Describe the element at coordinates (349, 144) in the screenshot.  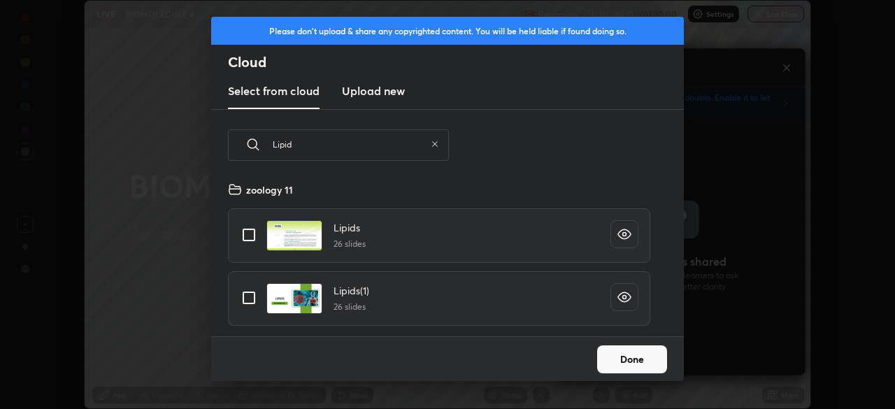
I see `input: Search` at that location.